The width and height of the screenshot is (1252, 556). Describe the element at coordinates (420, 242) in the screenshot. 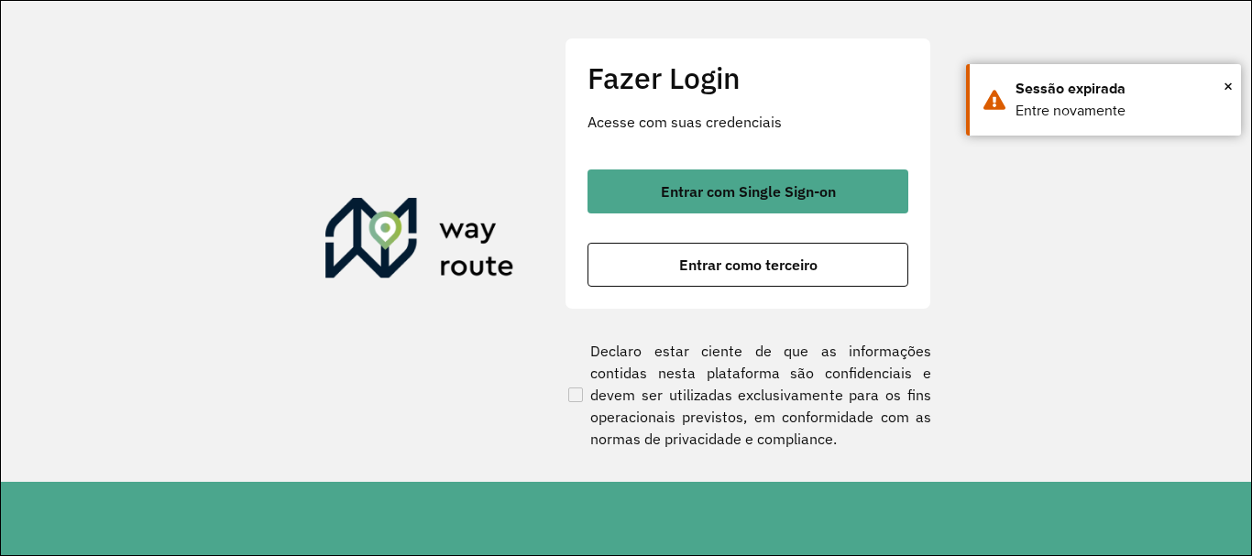

I see `img: Roteirizador AmbevTech` at that location.